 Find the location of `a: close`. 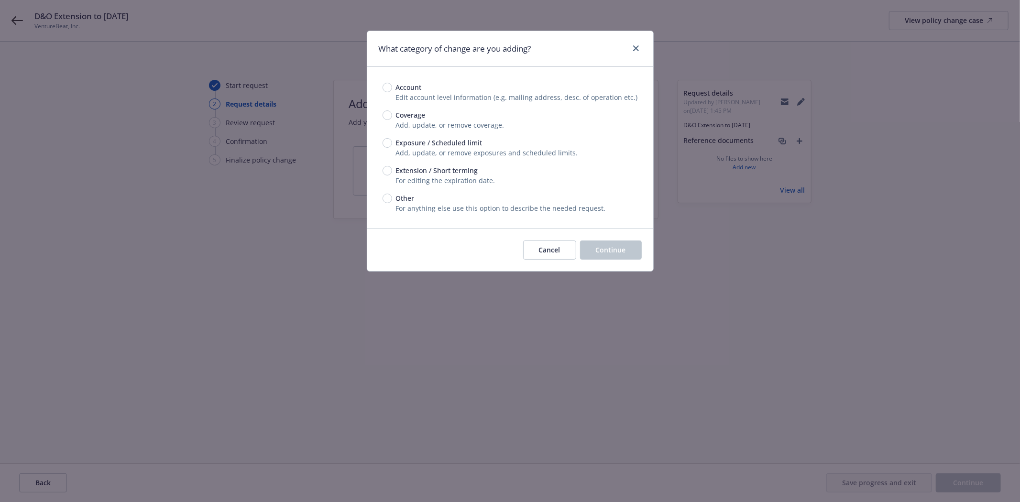

a: close is located at coordinates (636, 48).